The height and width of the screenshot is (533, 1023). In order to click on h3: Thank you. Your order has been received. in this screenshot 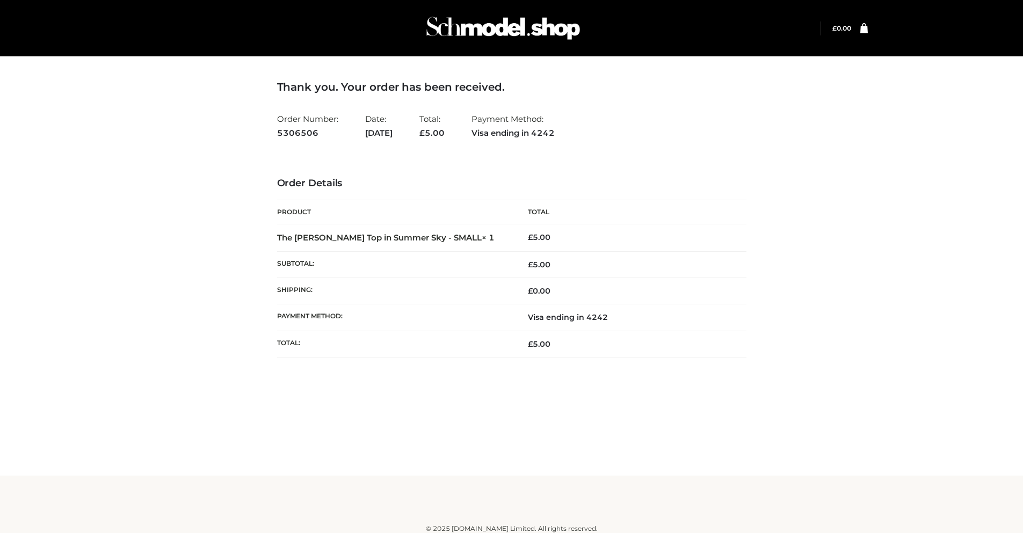, I will do `click(512, 87)`.